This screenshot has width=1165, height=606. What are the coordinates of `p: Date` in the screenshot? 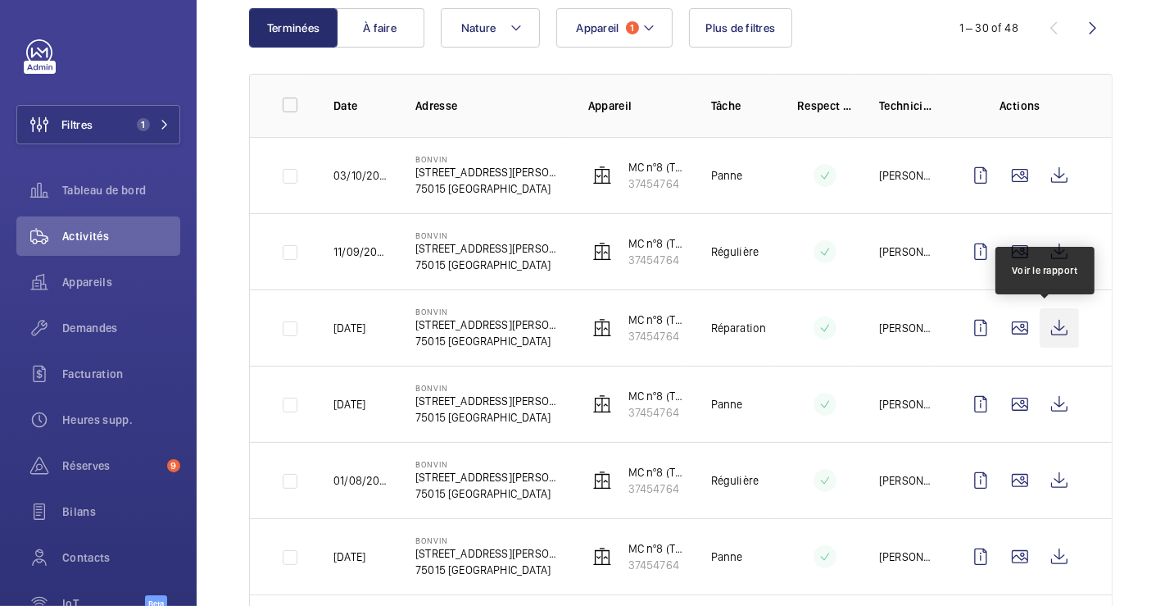 It's located at (361, 106).